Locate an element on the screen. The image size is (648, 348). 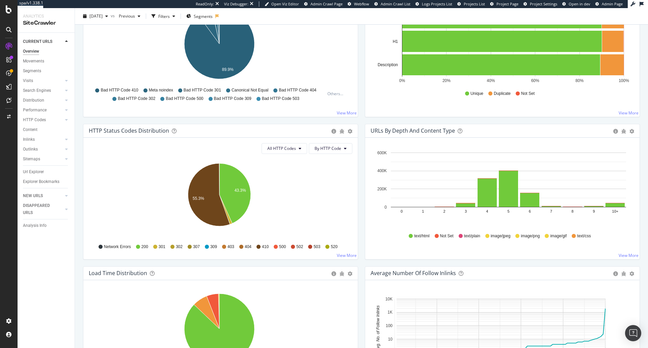
div: Others... is located at coordinates (337, 94).